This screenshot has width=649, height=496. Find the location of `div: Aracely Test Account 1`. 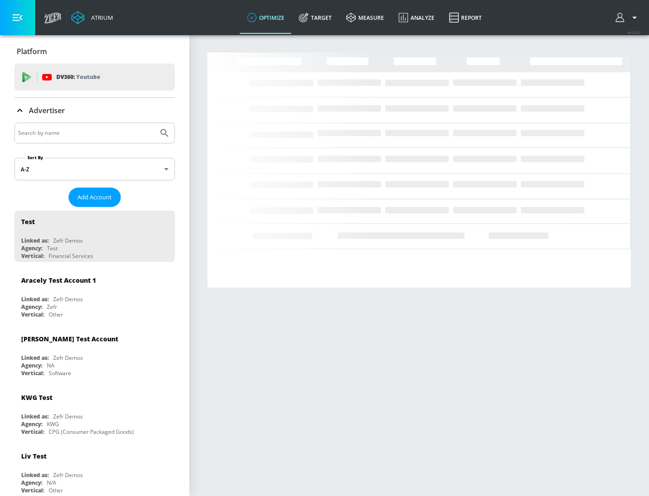

div: Aracely Test Account 1 is located at coordinates (59, 280).